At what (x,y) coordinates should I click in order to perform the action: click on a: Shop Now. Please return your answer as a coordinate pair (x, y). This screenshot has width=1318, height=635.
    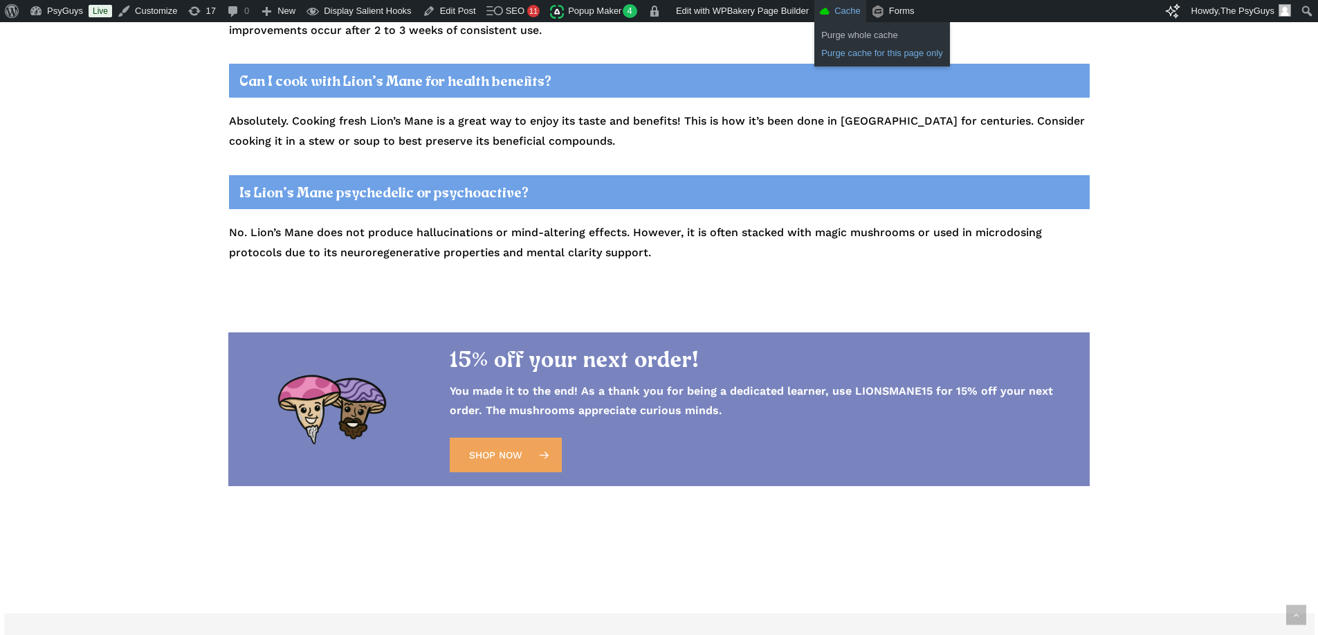
    Looking at the image, I should click on (506, 455).